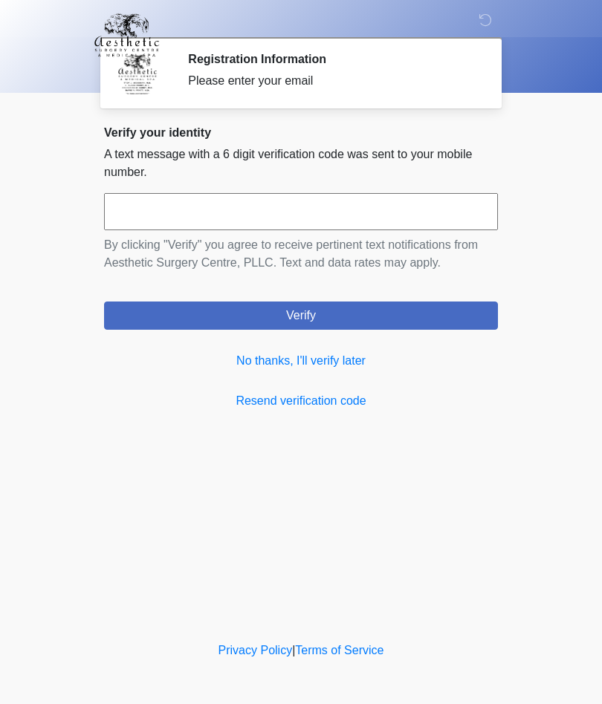 This screenshot has width=602, height=704. Describe the element at coordinates (339, 650) in the screenshot. I see `a: Terms of Service` at that location.